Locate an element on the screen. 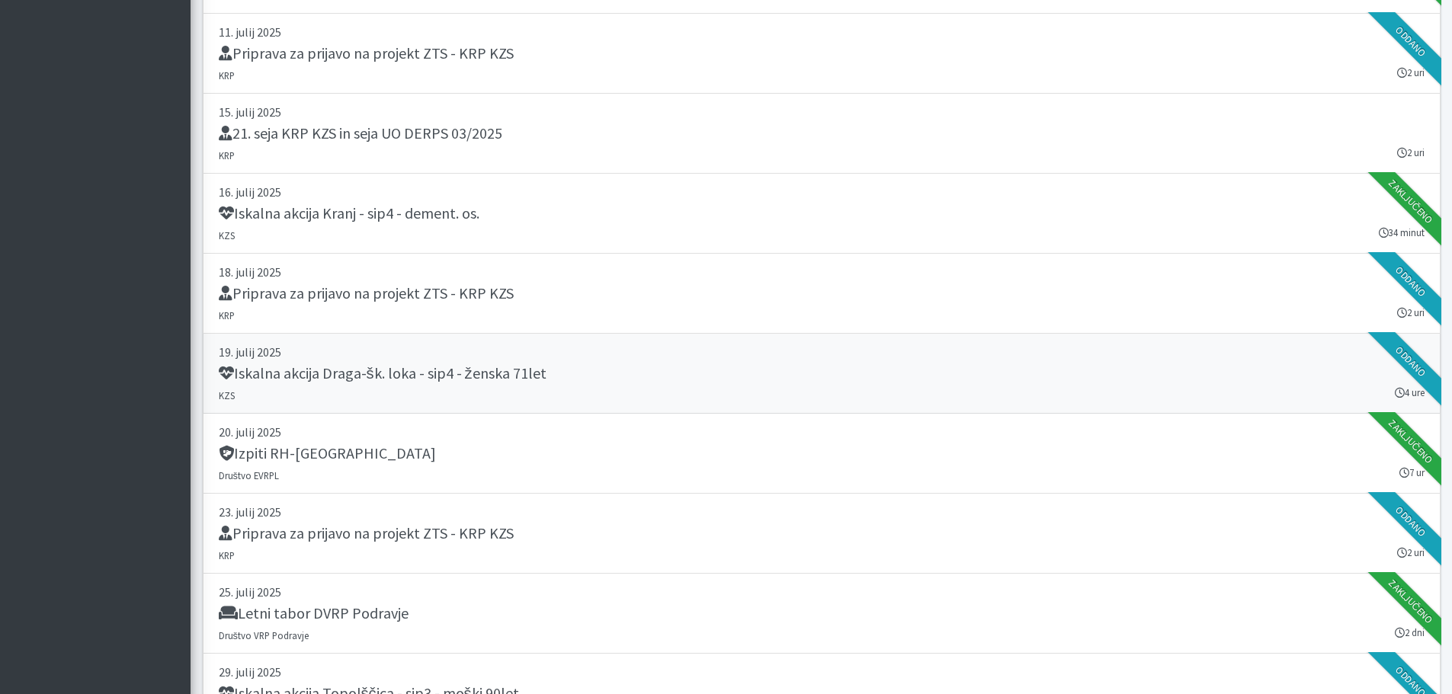 Image resolution: width=1452 pixels, height=694 pixels. p: 25. julij 2025 is located at coordinates (822, 592).